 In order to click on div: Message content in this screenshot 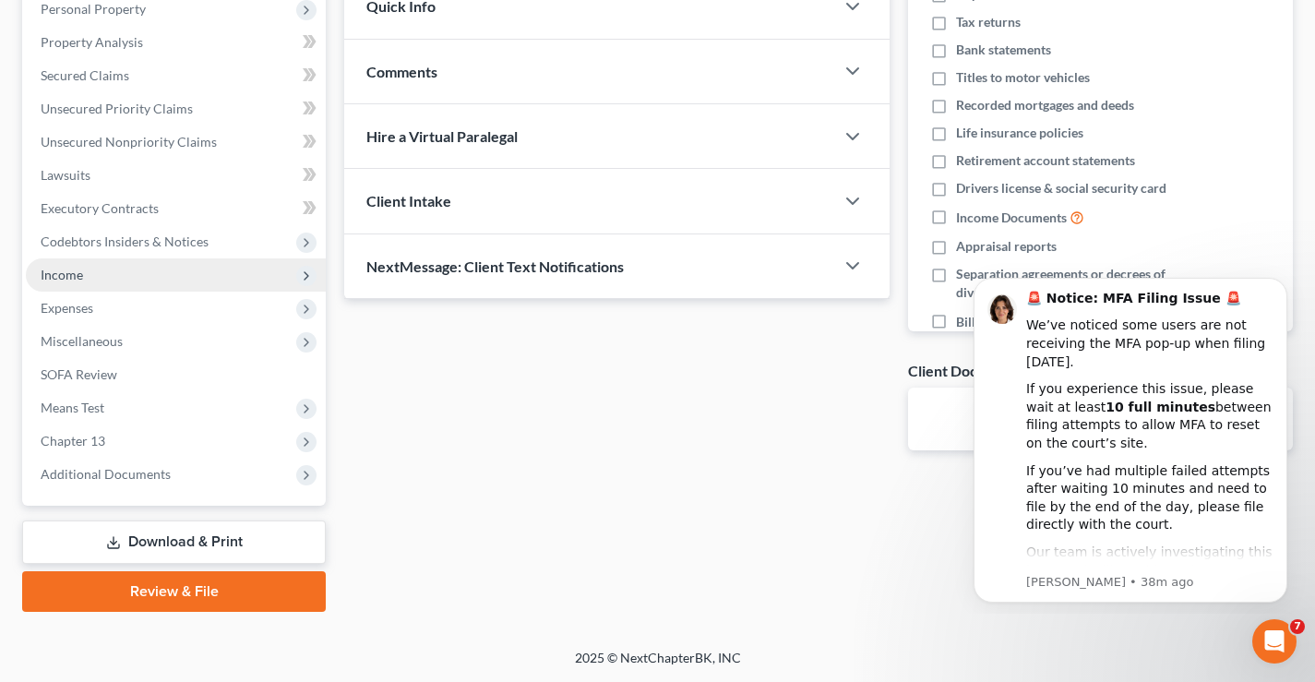, I will do `click(204, 167)`.